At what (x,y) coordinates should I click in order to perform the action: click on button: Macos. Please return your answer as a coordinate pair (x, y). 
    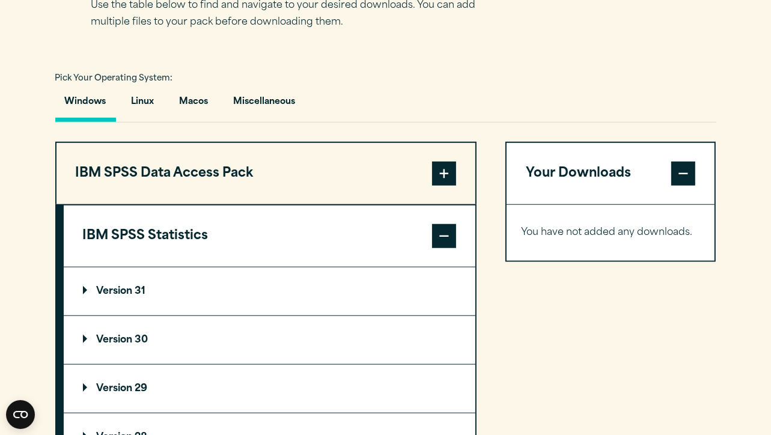
    Looking at the image, I should click on (194, 105).